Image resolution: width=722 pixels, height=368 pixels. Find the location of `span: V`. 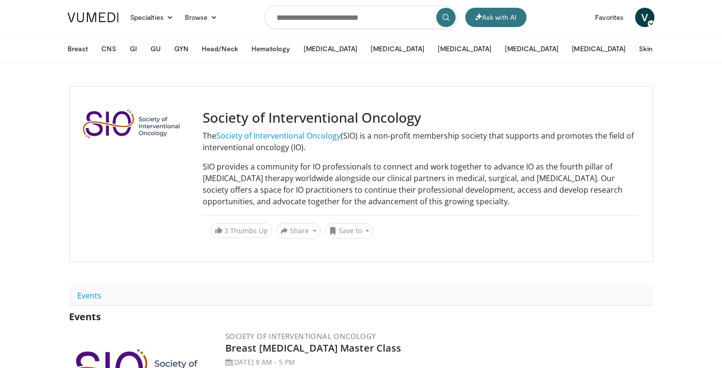

span: V is located at coordinates (644, 17).